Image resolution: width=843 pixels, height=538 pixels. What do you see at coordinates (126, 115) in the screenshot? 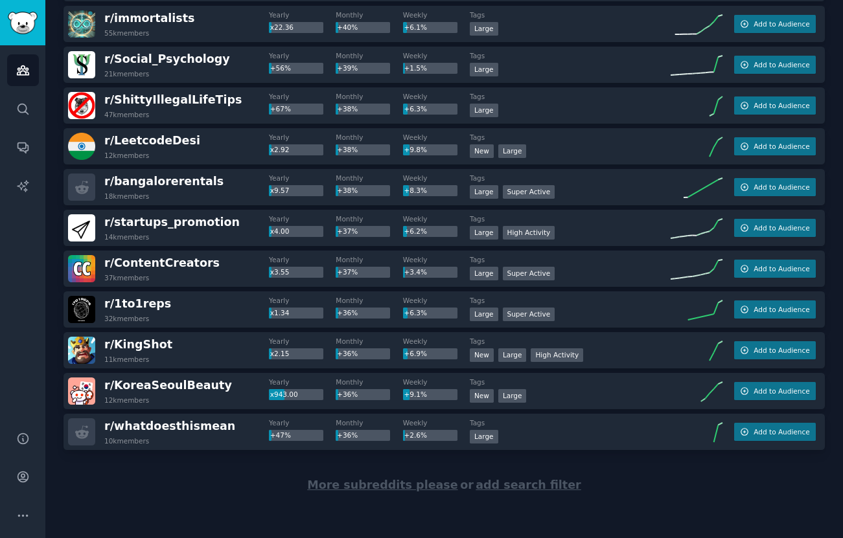
I see `div: 47k members` at bounding box center [126, 115].